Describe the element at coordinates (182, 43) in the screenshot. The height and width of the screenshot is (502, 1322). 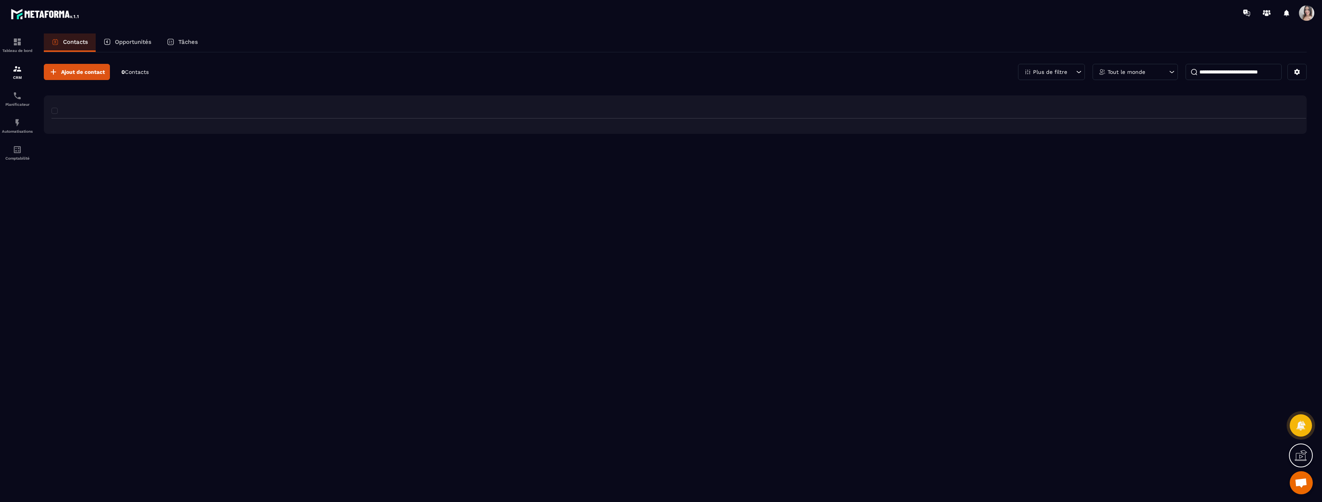
I see `a: Tâches` at that location.